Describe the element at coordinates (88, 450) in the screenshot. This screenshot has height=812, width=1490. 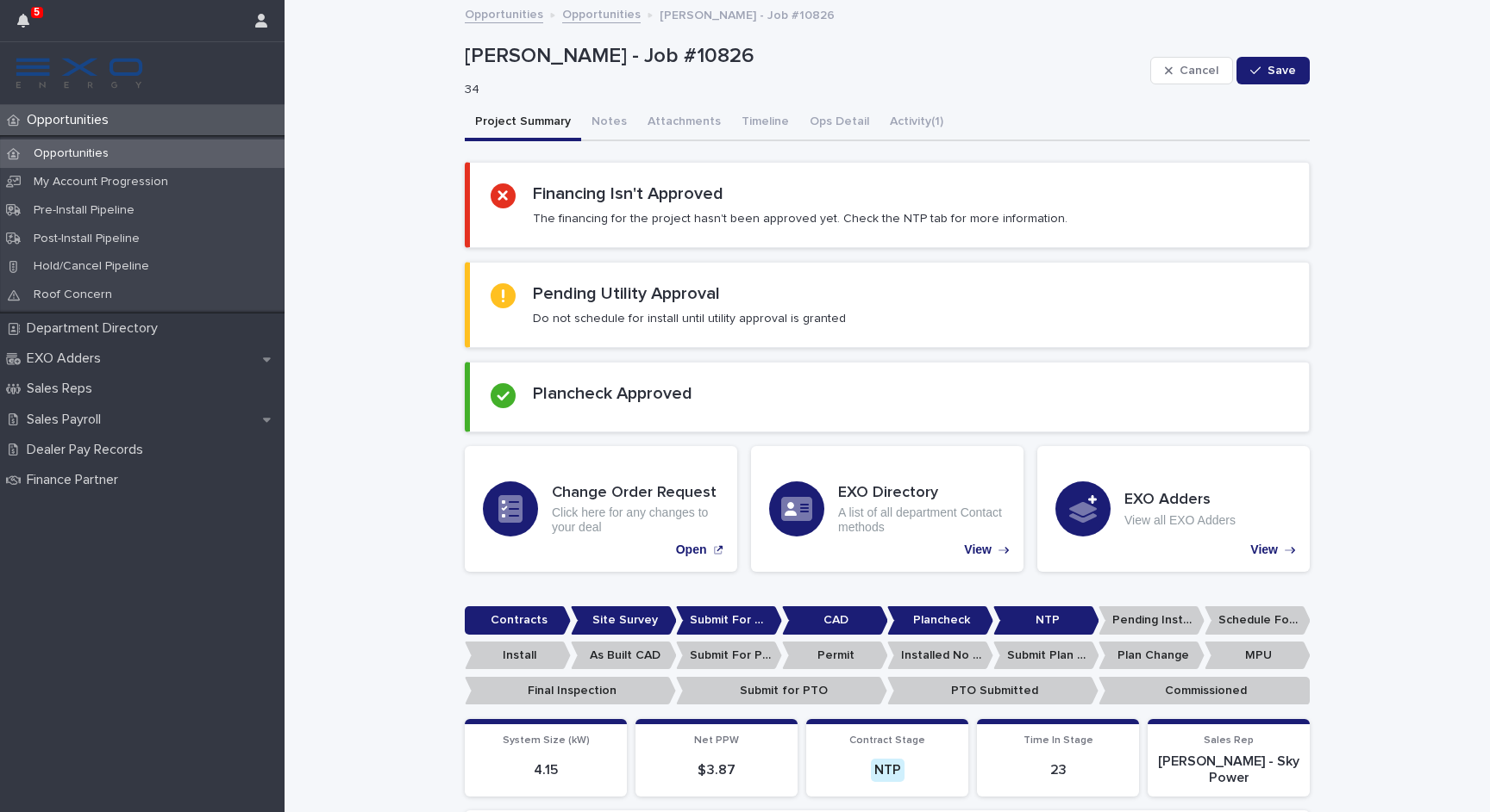
I see `p: Dealer Pay Records` at that location.